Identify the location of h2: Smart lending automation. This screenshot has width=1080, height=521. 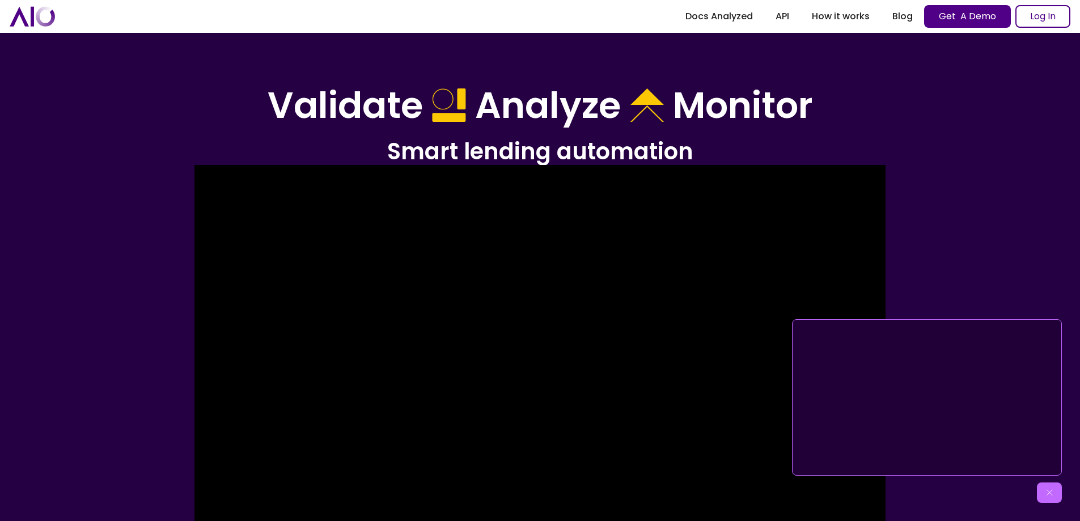
(540, 151).